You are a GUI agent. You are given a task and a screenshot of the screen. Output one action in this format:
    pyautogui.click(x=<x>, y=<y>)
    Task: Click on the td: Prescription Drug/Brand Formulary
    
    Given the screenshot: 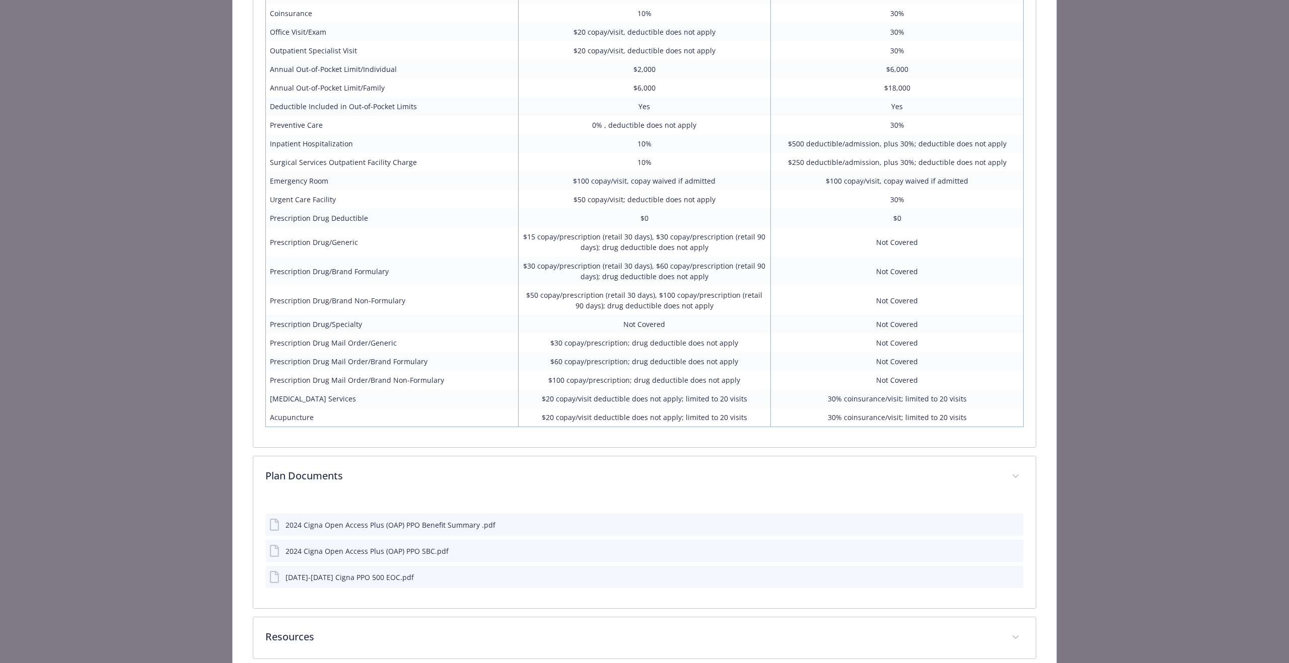 What is the action you would take?
    pyautogui.click(x=392, y=271)
    